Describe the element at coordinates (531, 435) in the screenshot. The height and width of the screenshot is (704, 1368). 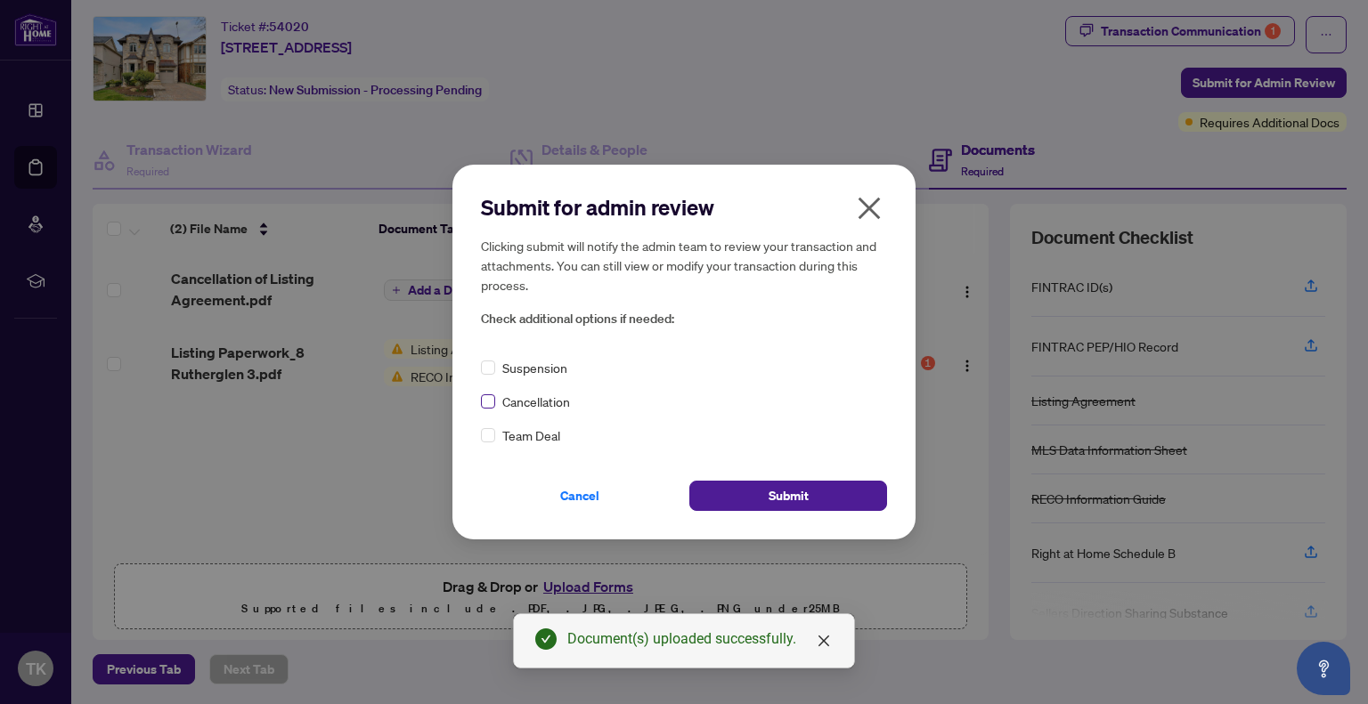
I see `span: Team Deal` at that location.